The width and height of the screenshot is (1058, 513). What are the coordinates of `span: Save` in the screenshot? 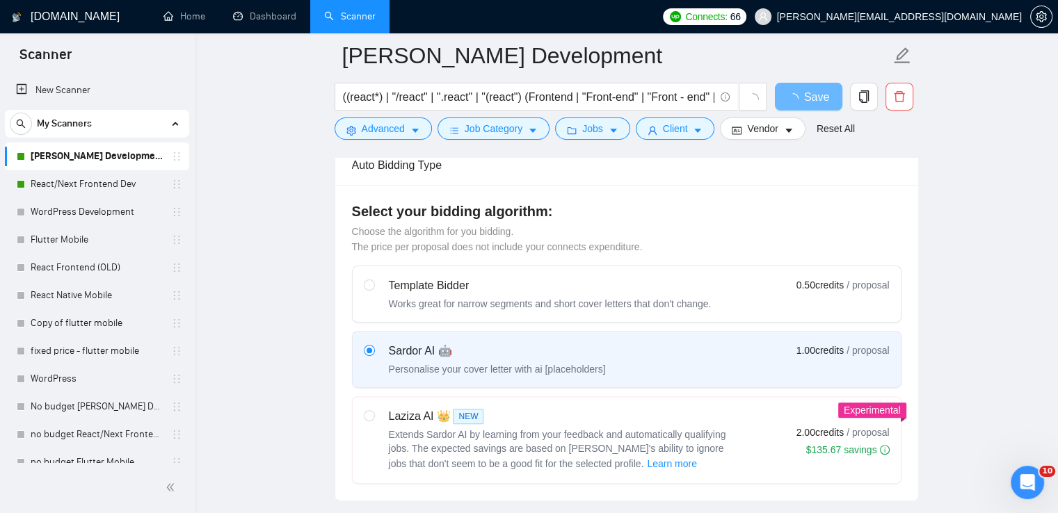 It's located at (817, 97).